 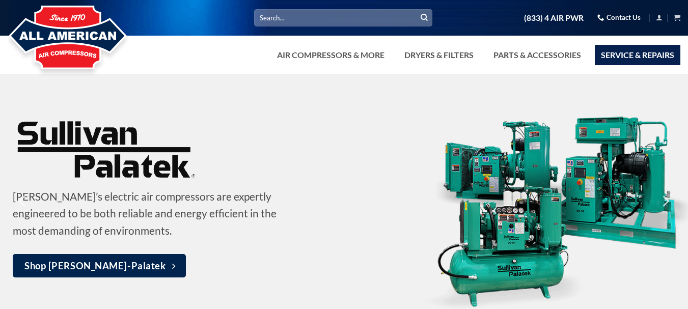 I want to click on a: Login, so click(x=659, y=17).